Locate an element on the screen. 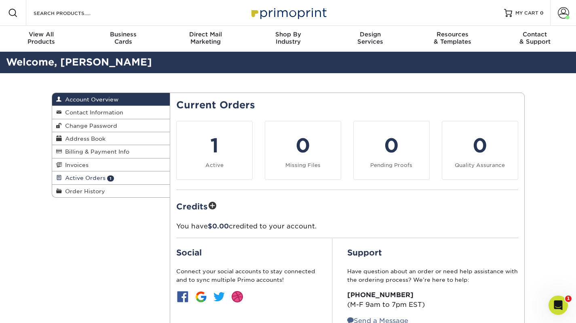 This screenshot has width=576, height=323. img: Primoprint is located at coordinates (288, 13).